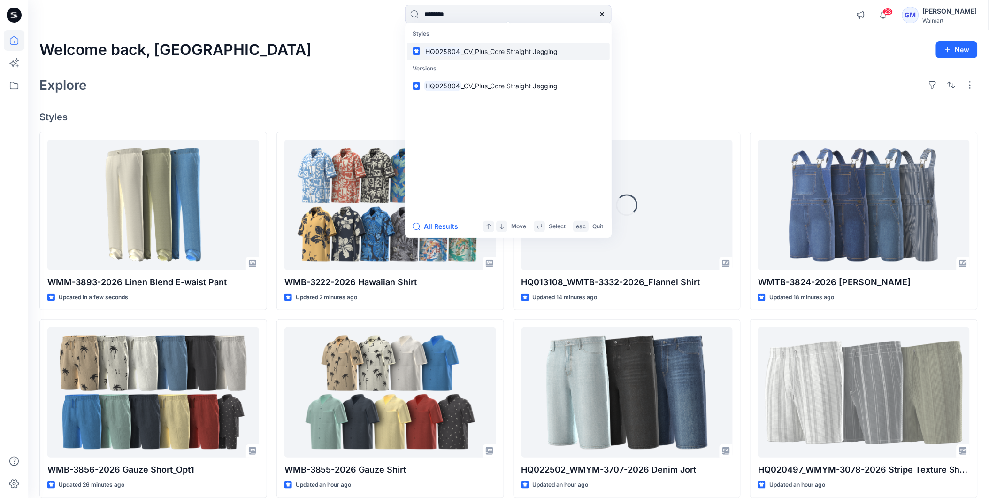  I want to click on a: WMTB-3824-2026 Shortall, so click(864, 205).